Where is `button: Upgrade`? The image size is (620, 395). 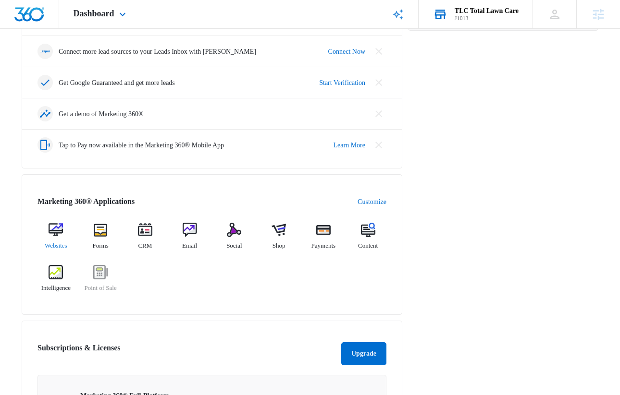 button: Upgrade is located at coordinates (364, 354).